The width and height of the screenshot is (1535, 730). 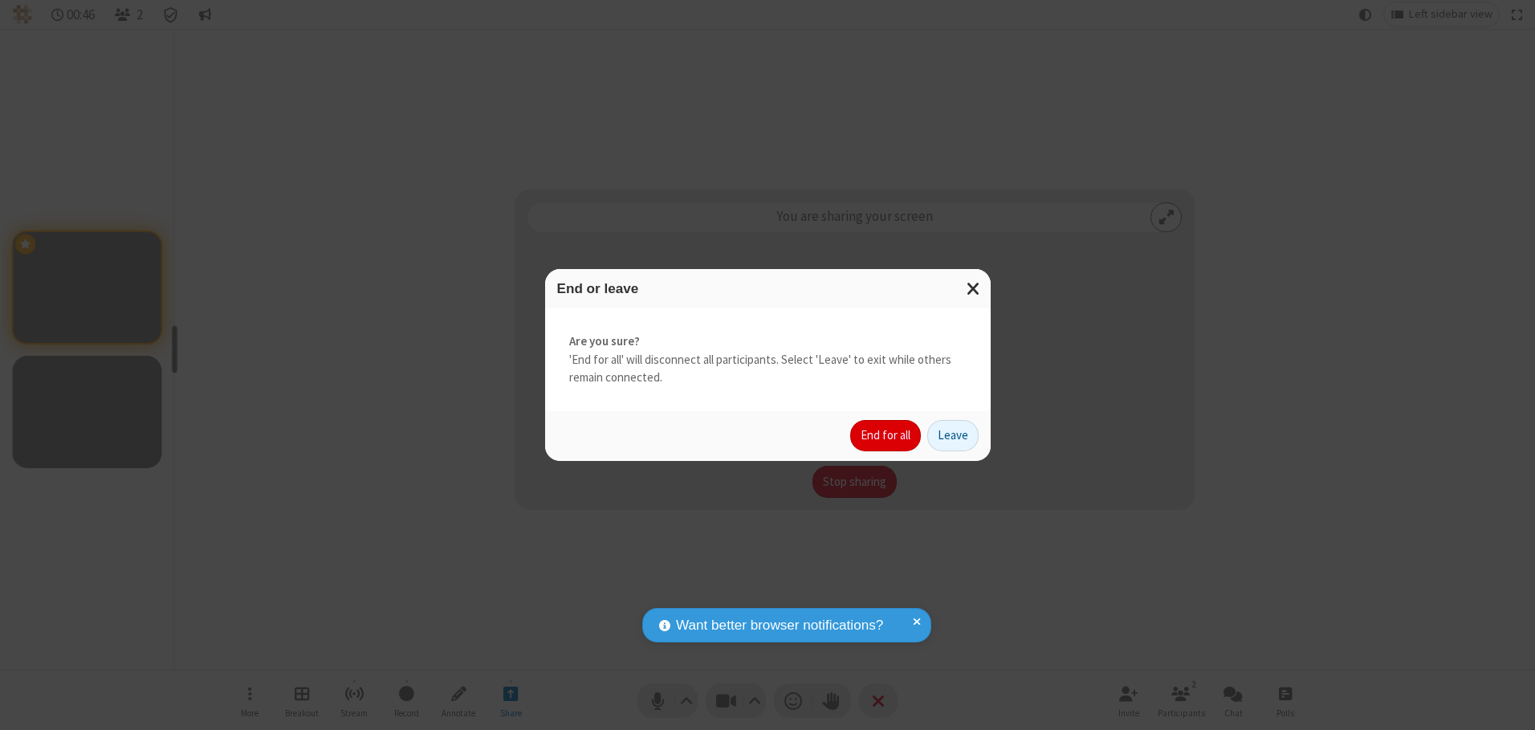 What do you see at coordinates (780, 626) in the screenshot?
I see `span: Want better browser notifications?` at bounding box center [780, 626].